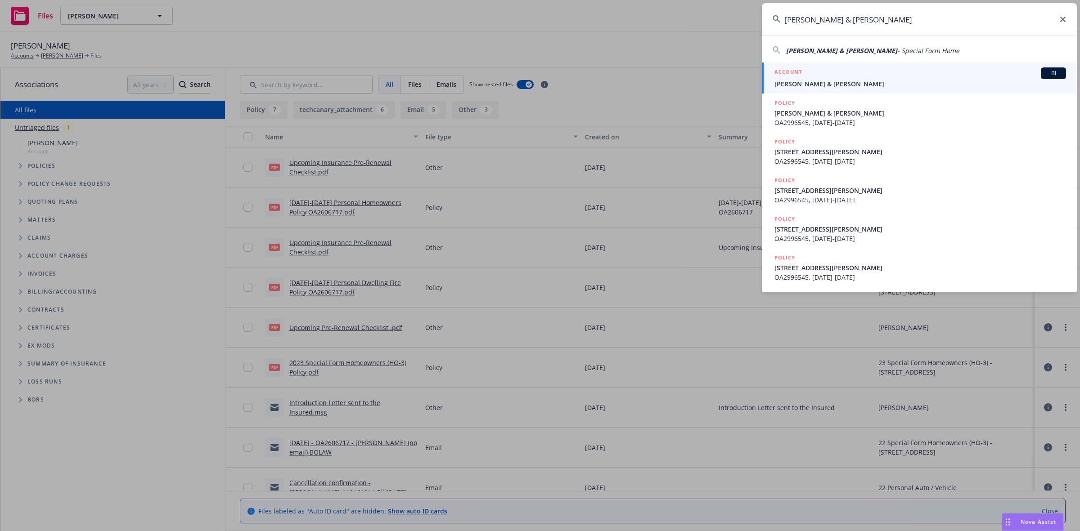  What do you see at coordinates (1033, 522) in the screenshot?
I see `button: Nova Assist` at bounding box center [1033, 522].